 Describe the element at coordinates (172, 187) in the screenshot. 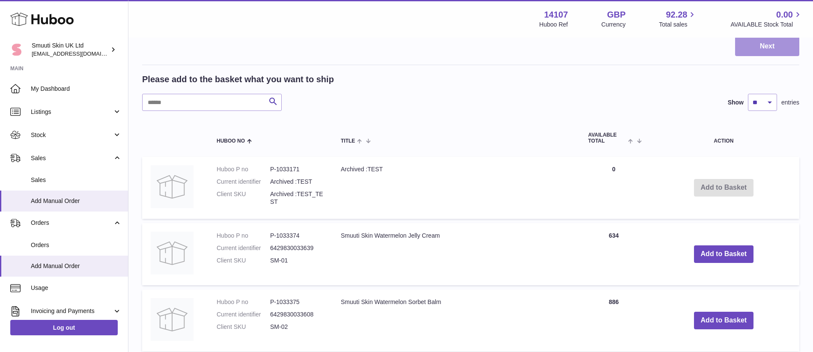

I see `img: Archived :TEST` at that location.